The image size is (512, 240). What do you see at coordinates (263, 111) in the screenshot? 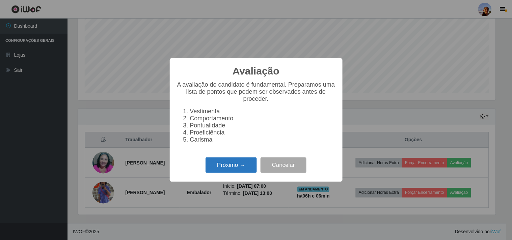
I see `li: Vestimenta` at bounding box center [263, 111].